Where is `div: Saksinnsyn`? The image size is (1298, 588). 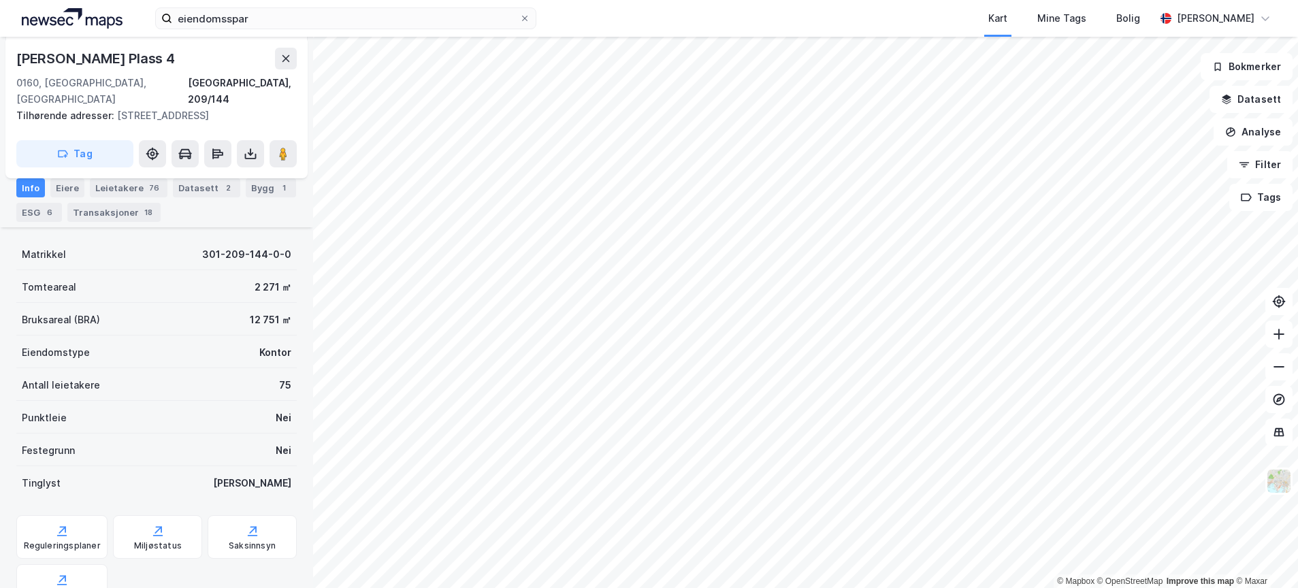 div: Saksinnsyn is located at coordinates (252, 546).